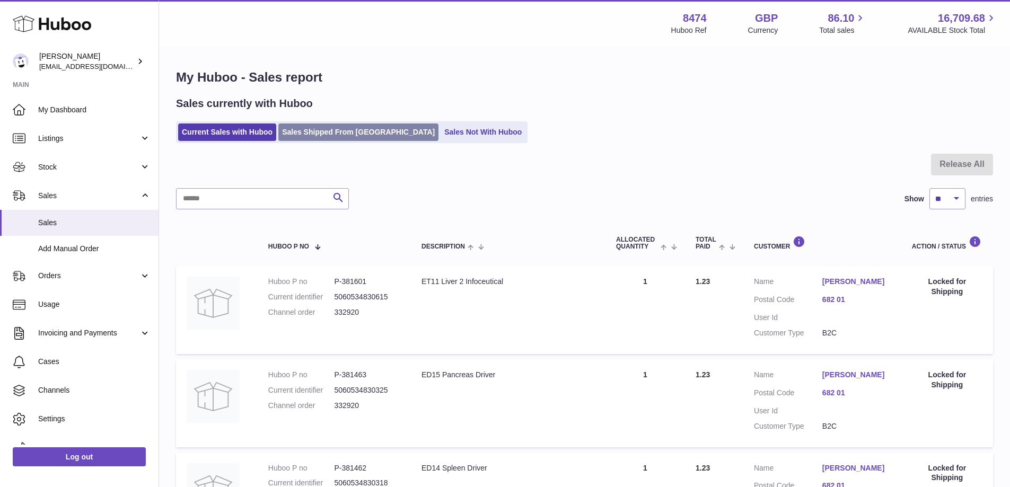 Image resolution: width=1010 pixels, height=487 pixels. I want to click on a: Current Sales with Huboo, so click(227, 132).